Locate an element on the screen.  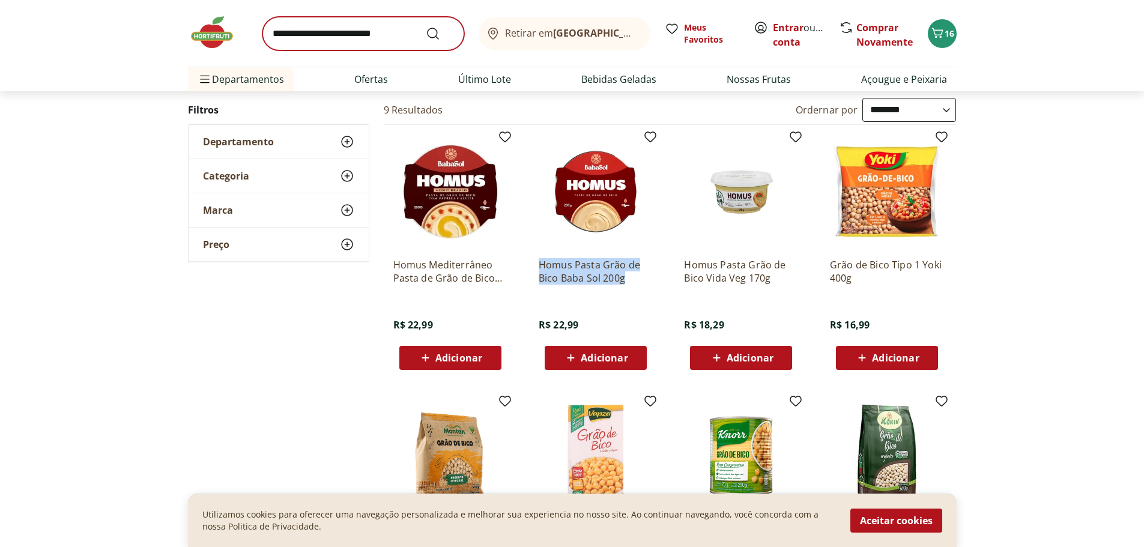
img: Grão De Bico Em Conserva Knorr 170g is located at coordinates (741, 456).